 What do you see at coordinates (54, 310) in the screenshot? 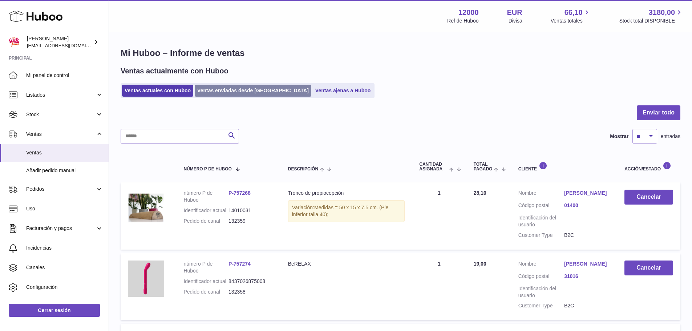
I see `a: Cerrar sesión` at bounding box center [54, 310].